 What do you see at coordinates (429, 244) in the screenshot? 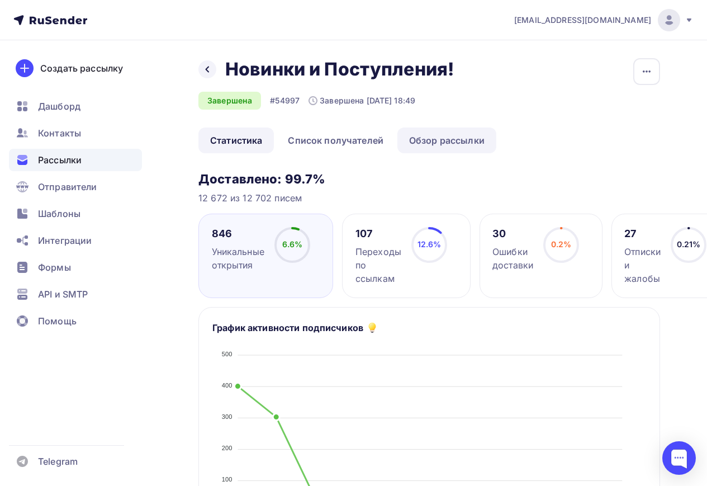
I see `span: 12.6%` at bounding box center [429, 244].